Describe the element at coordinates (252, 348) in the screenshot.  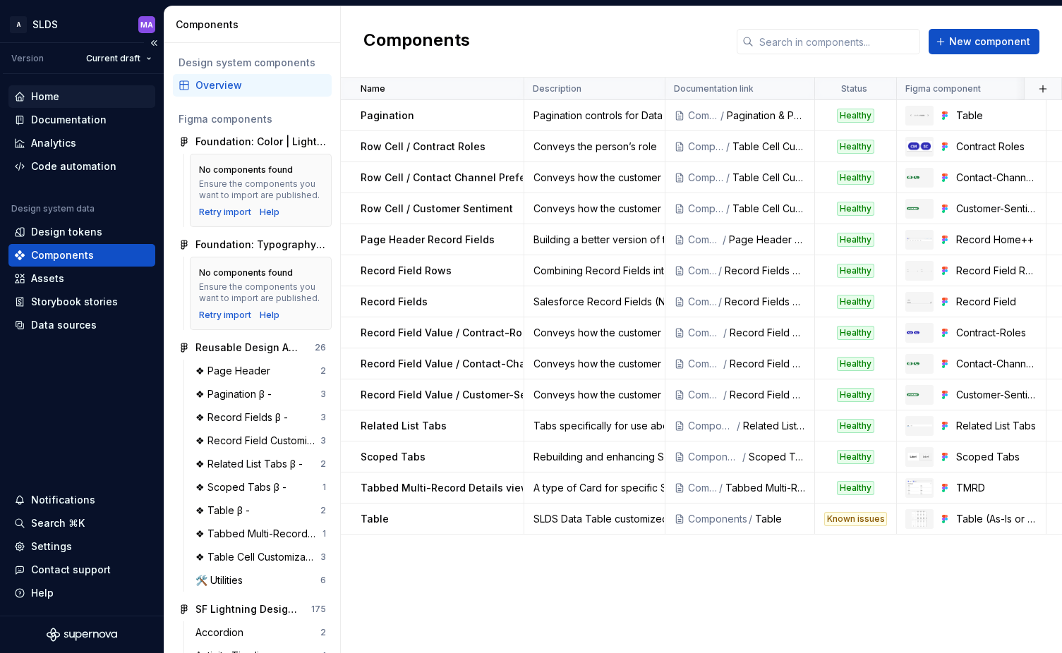
I see `a: Reusable Design Assets 1 (GET-XD-ACES)26` at that location.